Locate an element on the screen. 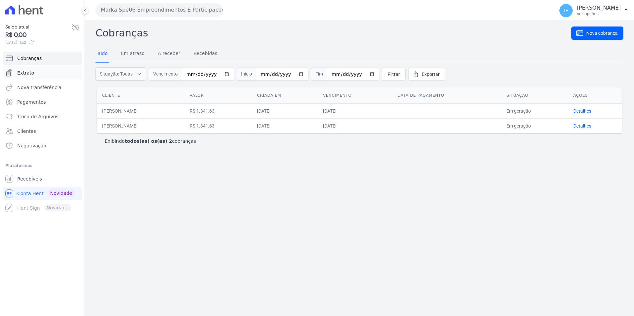 The height and width of the screenshot is (316, 634). a: Conta Hent Novidade is located at coordinates (42, 194).